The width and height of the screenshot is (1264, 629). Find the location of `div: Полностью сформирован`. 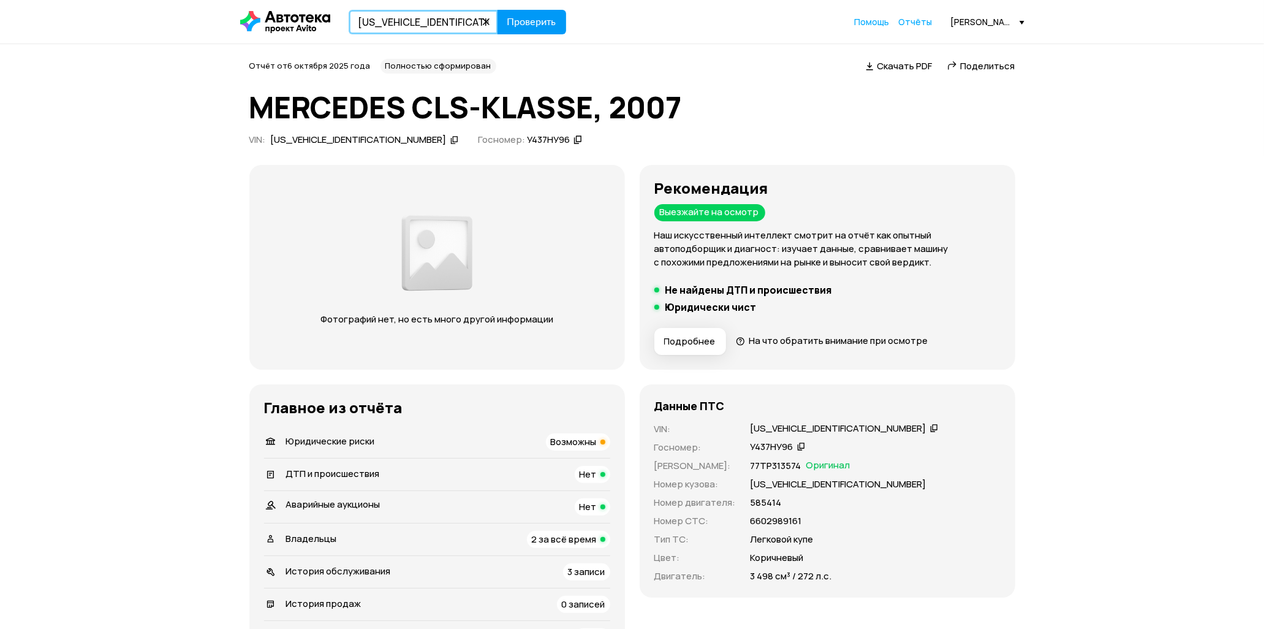

div: Полностью сформирован is located at coordinates (438, 66).